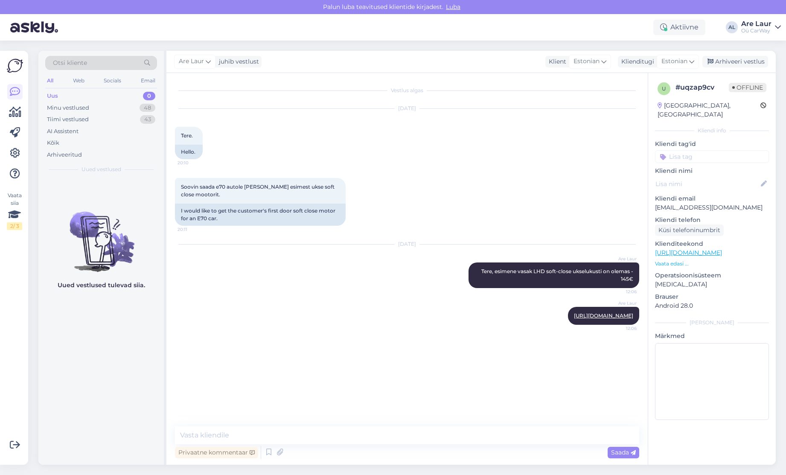 The width and height of the screenshot is (786, 475). I want to click on div: Are Laur, so click(756, 24).